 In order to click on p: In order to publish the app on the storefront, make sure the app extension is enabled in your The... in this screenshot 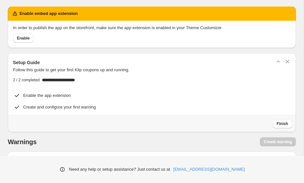, I will do `click(152, 28)`.